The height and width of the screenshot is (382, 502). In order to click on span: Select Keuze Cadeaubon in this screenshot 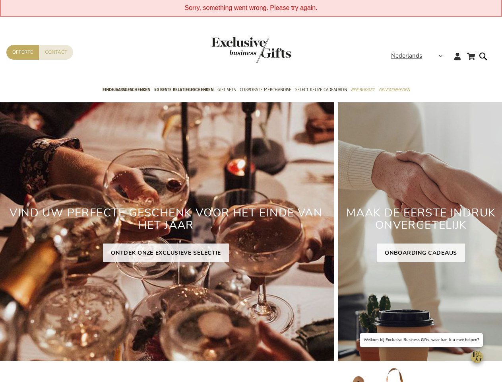, I will do `click(321, 89)`.